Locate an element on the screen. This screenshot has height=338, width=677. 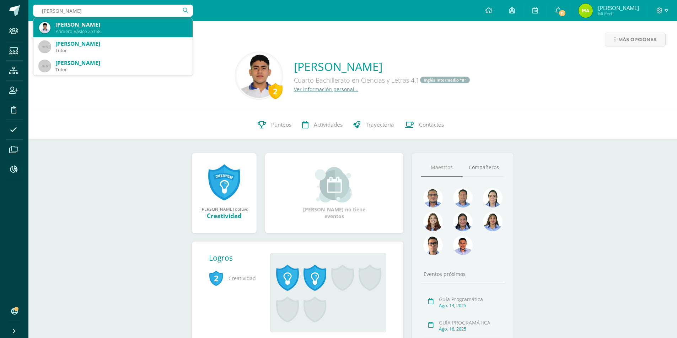
span: Trayectoria is located at coordinates (380, 125).